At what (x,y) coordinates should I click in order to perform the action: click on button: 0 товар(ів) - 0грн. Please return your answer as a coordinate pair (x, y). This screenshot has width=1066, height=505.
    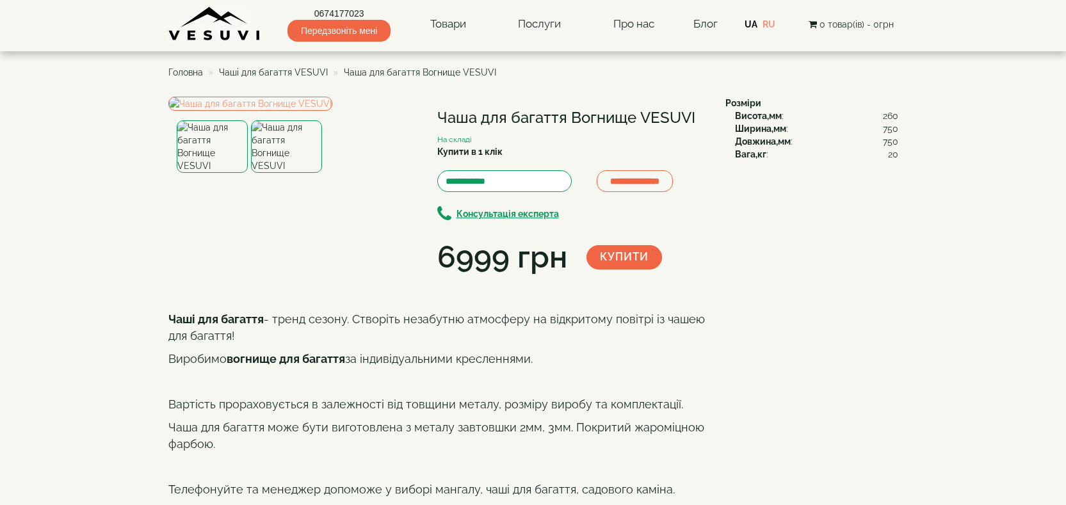
    Looking at the image, I should click on (851, 24).